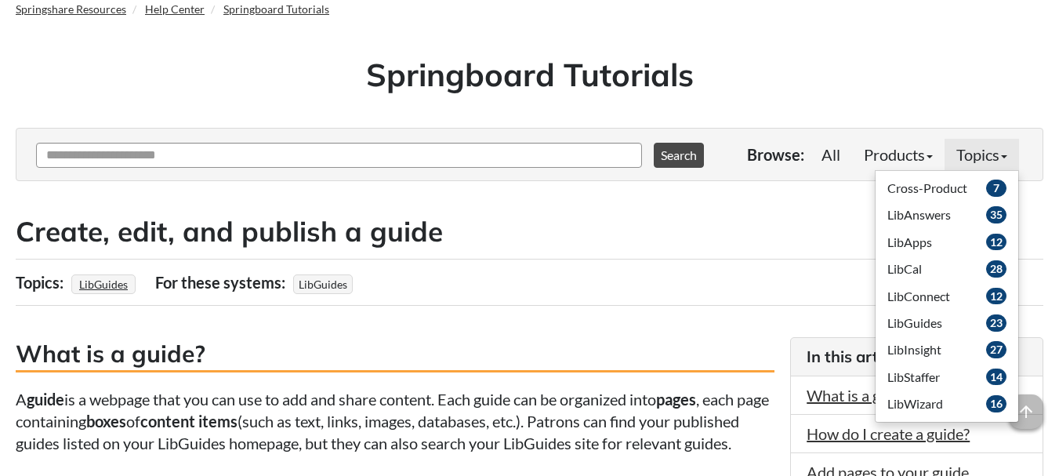  Describe the element at coordinates (831, 154) in the screenshot. I see `a: All` at that location.